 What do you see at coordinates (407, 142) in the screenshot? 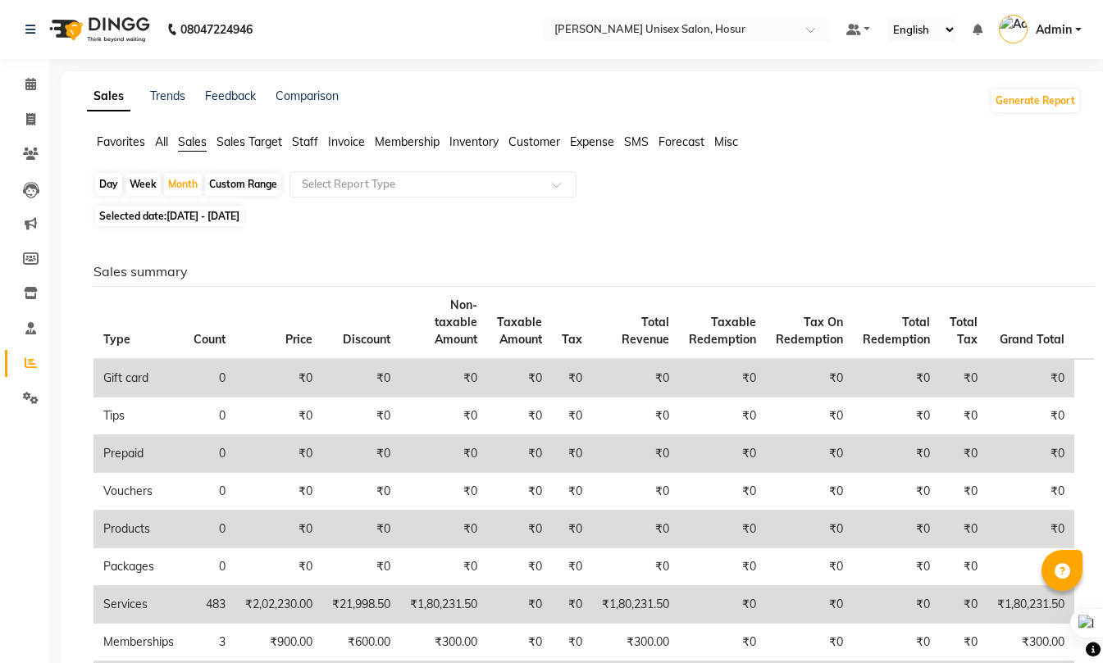
I see `span: Membership` at bounding box center [407, 142].